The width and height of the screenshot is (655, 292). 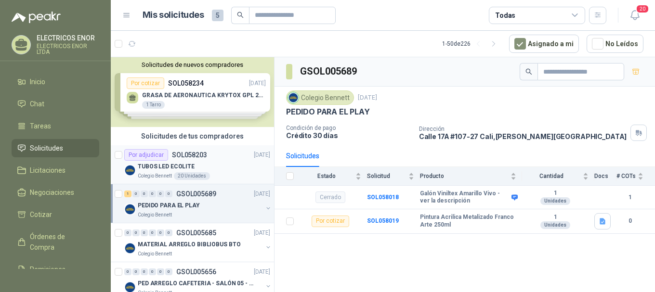 I want to click on span: Cotizar, so click(x=41, y=215).